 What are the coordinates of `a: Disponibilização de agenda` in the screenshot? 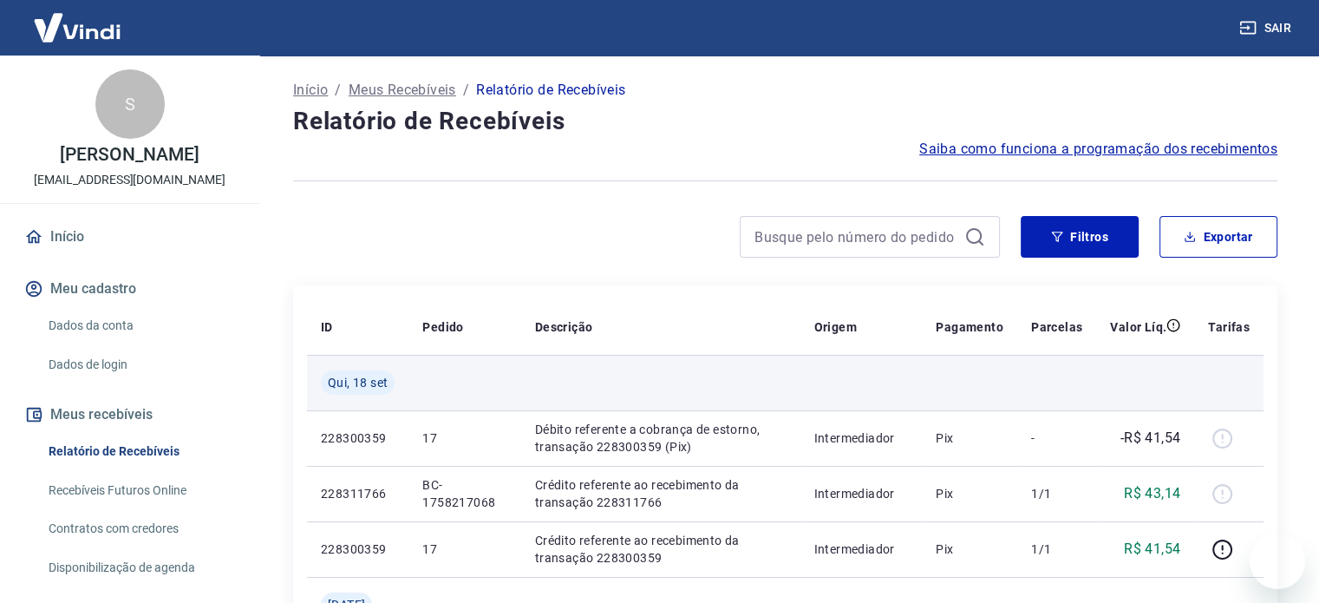 It's located at (140, 567).